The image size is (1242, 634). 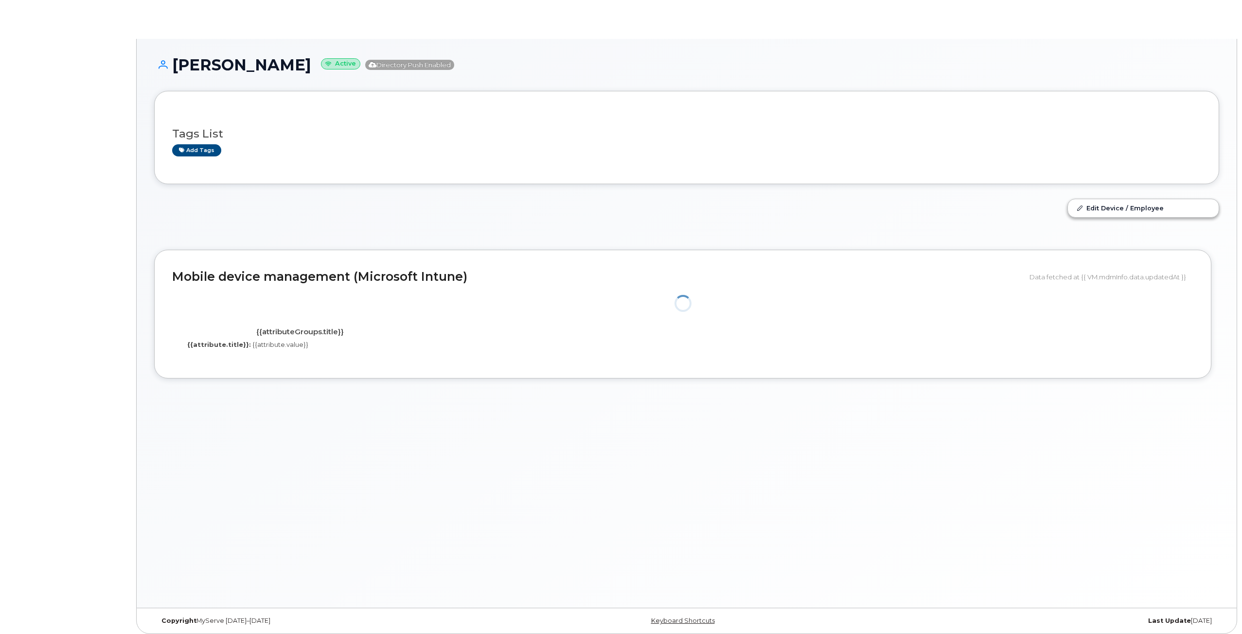 What do you see at coordinates (340, 64) in the screenshot?
I see `small: Active` at bounding box center [340, 64].